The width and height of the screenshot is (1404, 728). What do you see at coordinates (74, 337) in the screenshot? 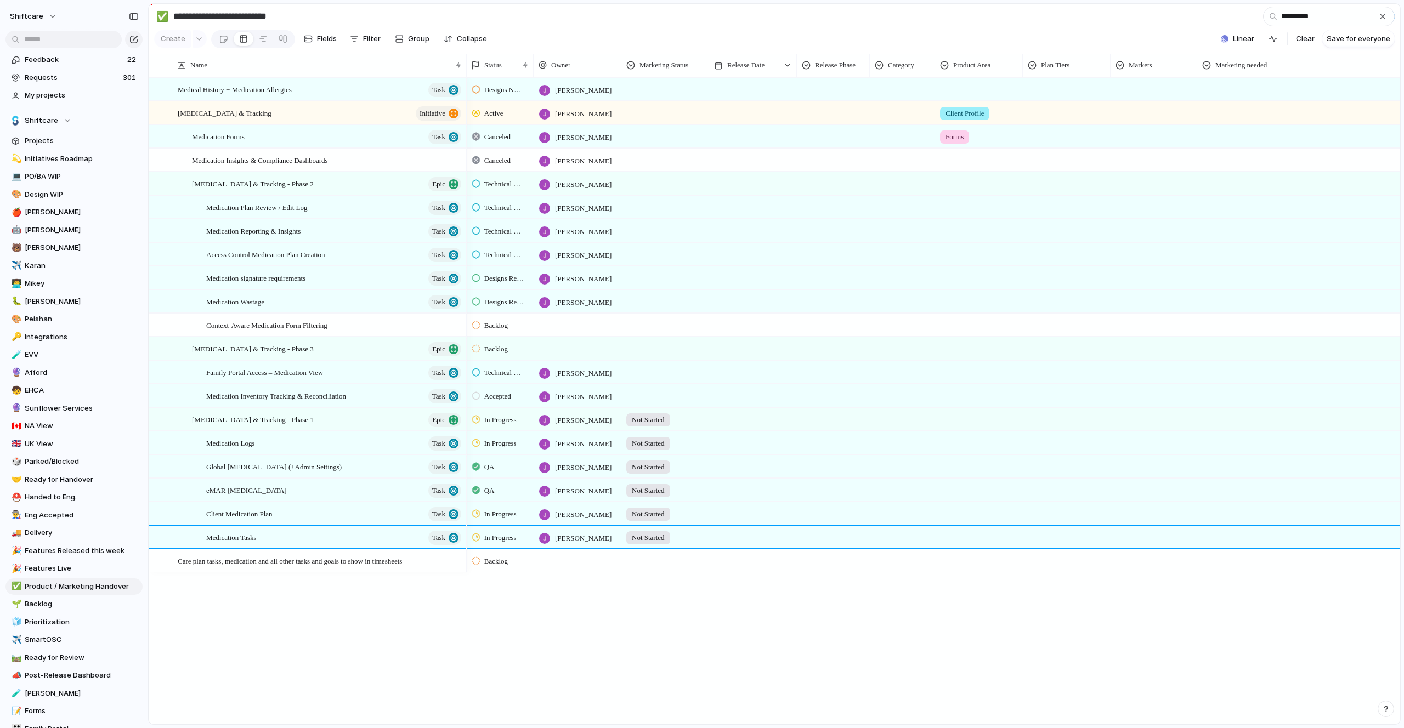
I see `div: 🔑Integrations` at bounding box center [74, 337].